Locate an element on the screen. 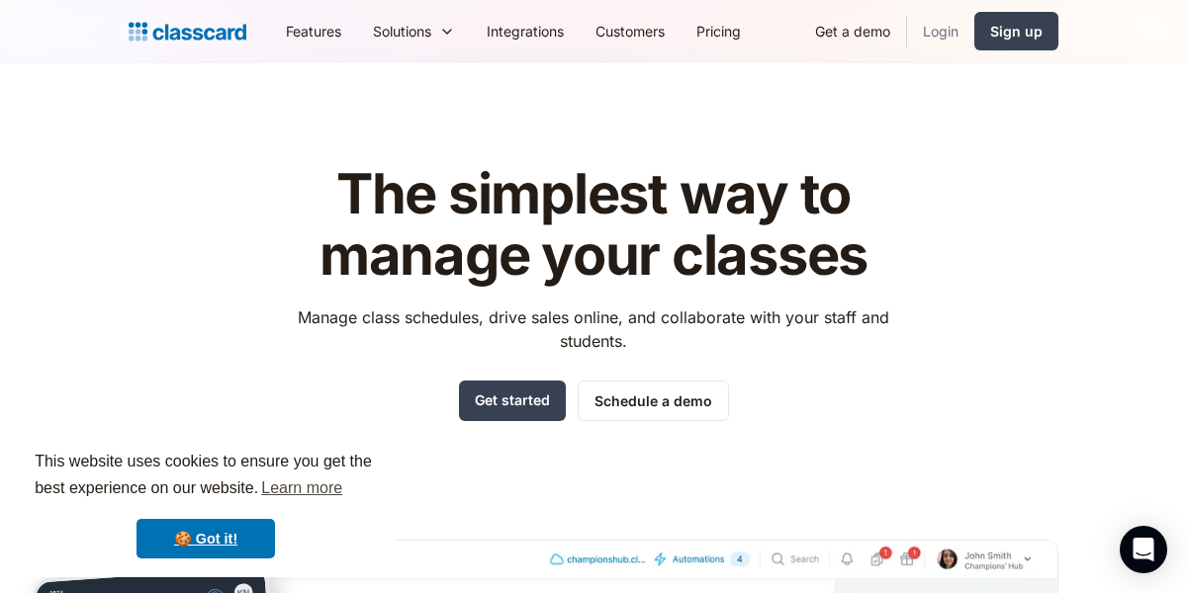 The image size is (1187, 593). a: Logo is located at coordinates (187, 32).